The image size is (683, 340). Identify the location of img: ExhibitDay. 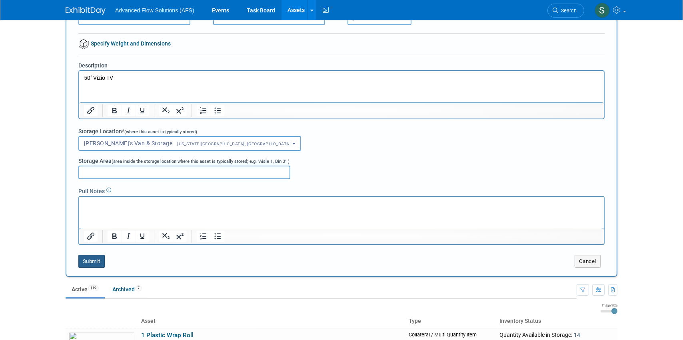
(86, 11).